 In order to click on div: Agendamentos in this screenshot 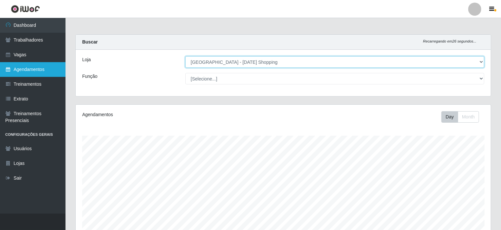, I will do `click(163, 115)`.